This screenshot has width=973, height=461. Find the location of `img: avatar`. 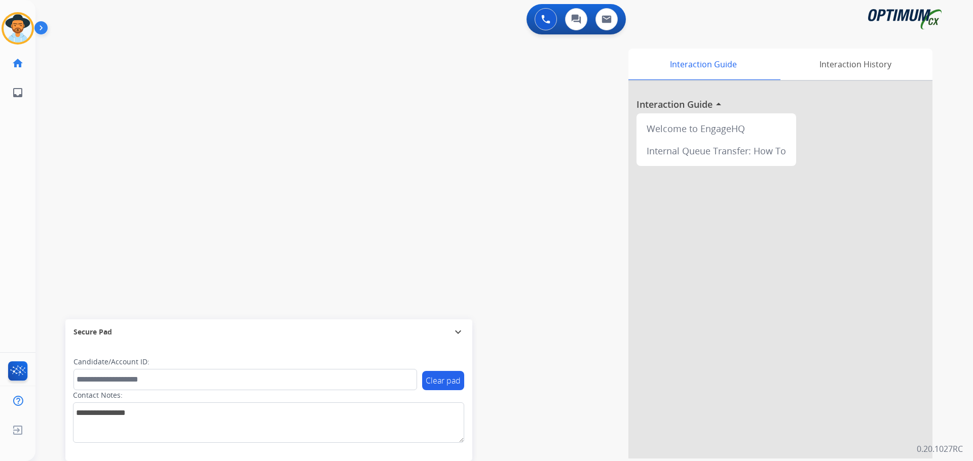

img: avatar is located at coordinates (18, 28).